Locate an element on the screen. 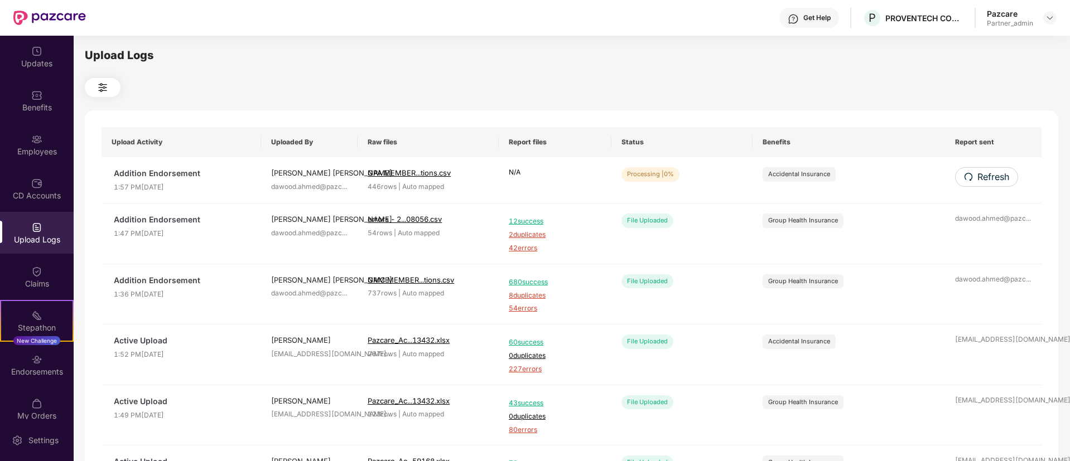 This screenshot has width=1070, height=461. img: svg+xml;base64,PHN2ZyBpZD0iQ0RfQWNjb3VudHMiIGRhdGEtbmFtZT0iQ0QgQWNjb3VudHMiIHhtbG5zPSJodHRwOi8vd3... is located at coordinates (37, 184).